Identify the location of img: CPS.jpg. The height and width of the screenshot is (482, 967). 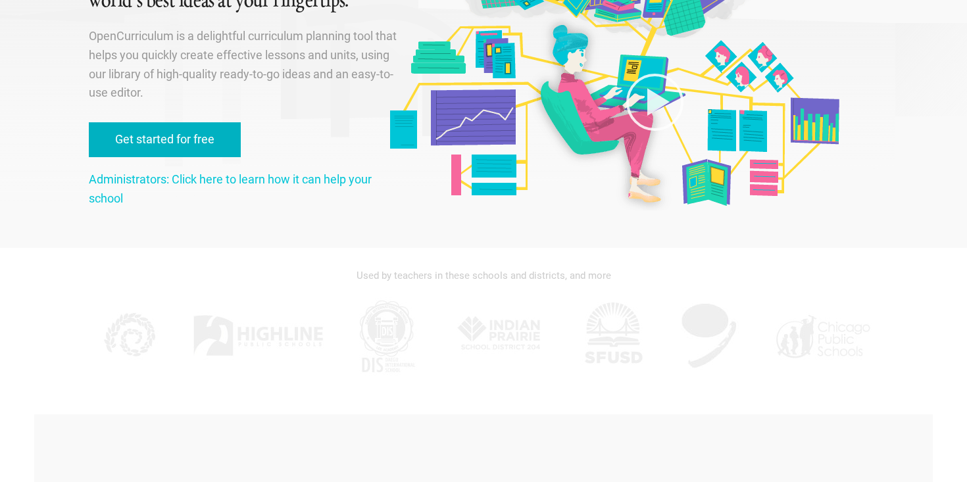
(822, 336).